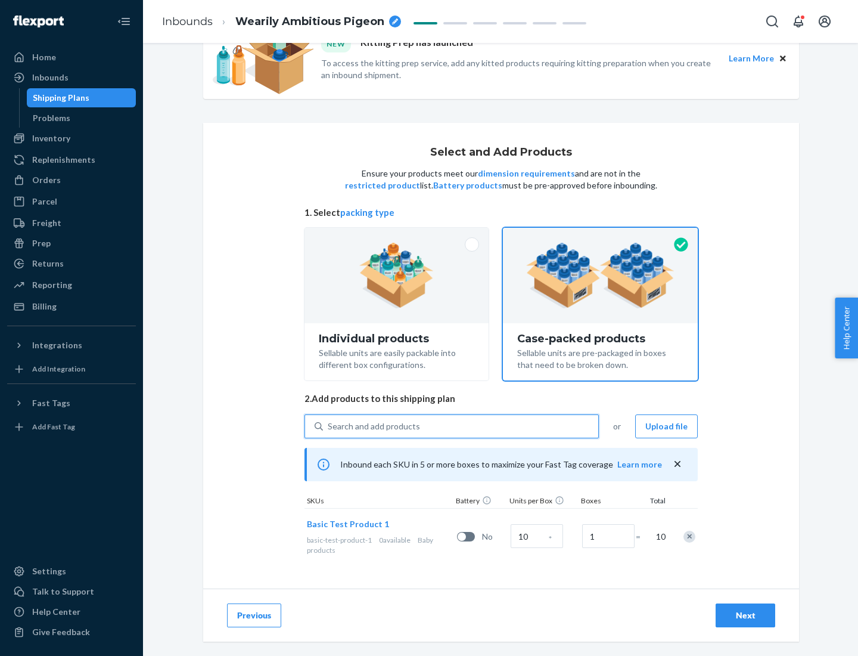  I want to click on button: Open account menu, so click(825, 21).